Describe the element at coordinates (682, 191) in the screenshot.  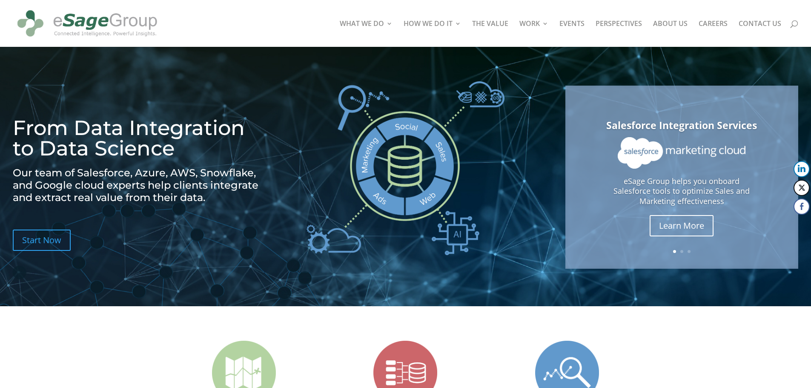
I see `p: eSage Group helps you onboard Salesforce tools to optimize Sales and Marketing effectiveness` at that location.